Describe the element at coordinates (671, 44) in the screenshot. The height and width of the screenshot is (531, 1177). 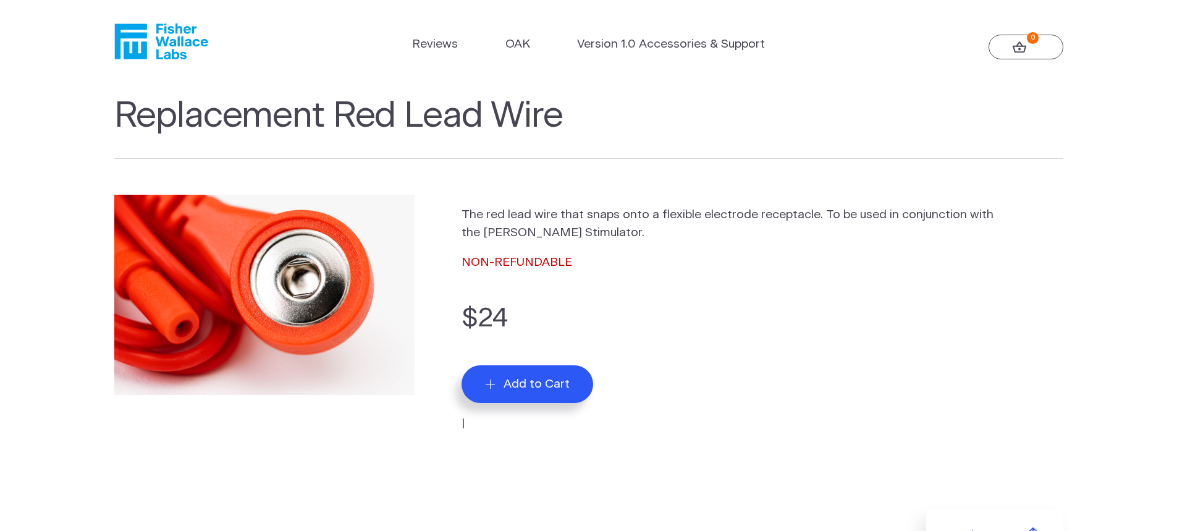
I see `a: Version 1.0 Accessories & Support` at that location.